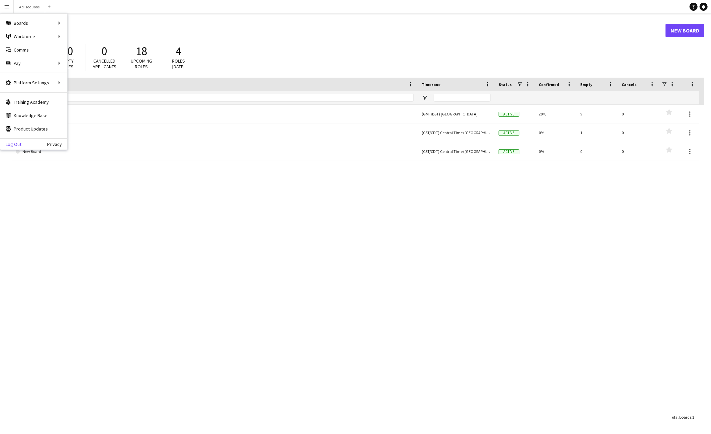  What do you see at coordinates (141, 51) in the screenshot?
I see `span: 18` at bounding box center [141, 51].